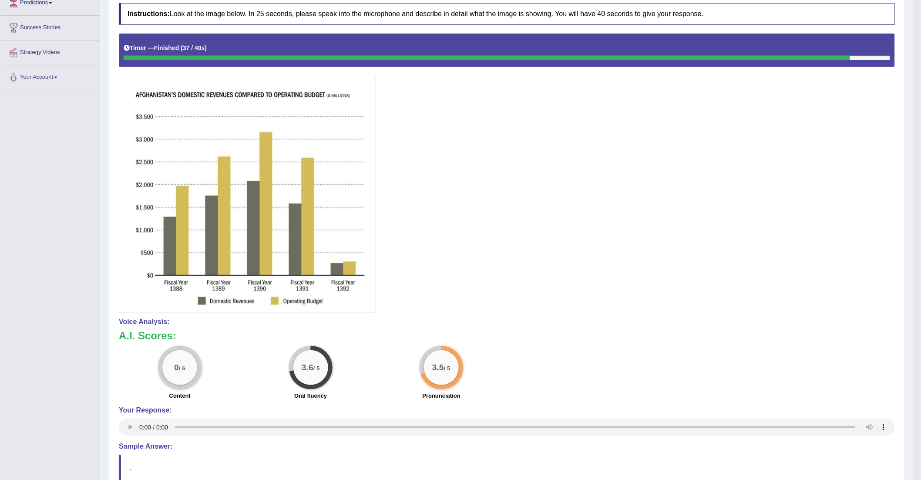 This screenshot has width=921, height=480. What do you see at coordinates (165, 48) in the screenshot?
I see `h5: Timer —` at bounding box center [165, 48].